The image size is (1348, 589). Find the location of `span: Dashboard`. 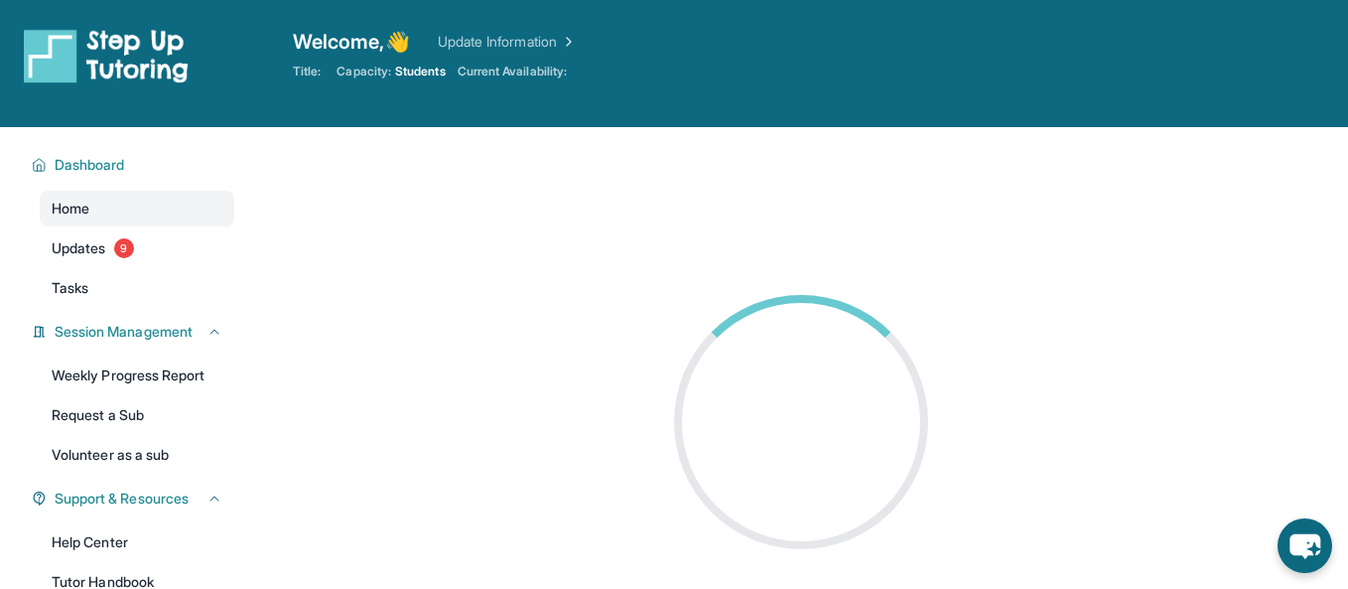

span: Dashboard is located at coordinates (89, 165).